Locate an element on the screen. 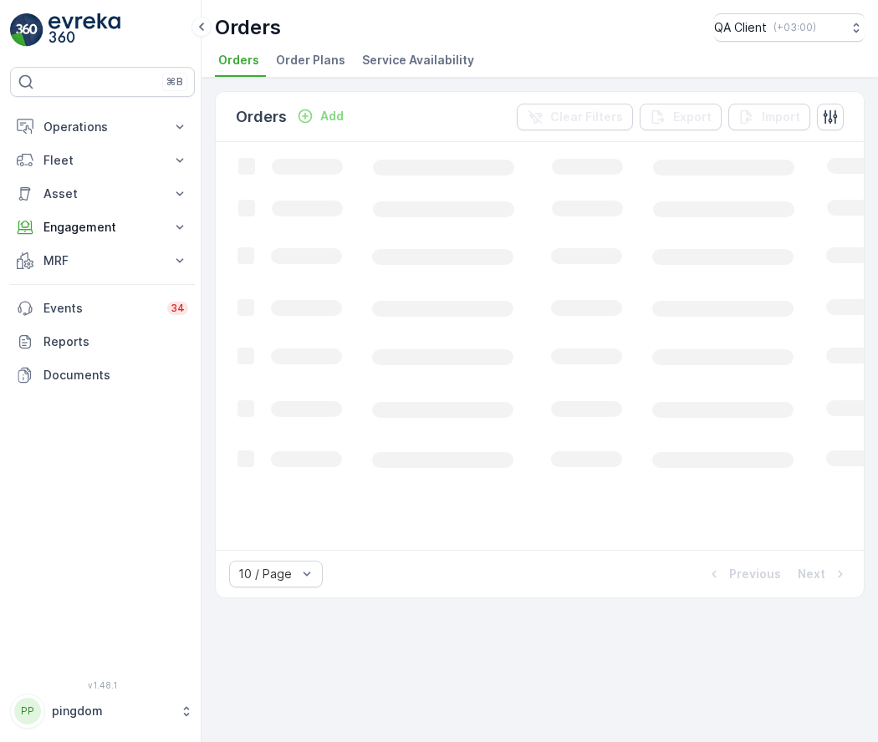 This screenshot has width=878, height=742. button: Clear Filters is located at coordinates (574, 117).